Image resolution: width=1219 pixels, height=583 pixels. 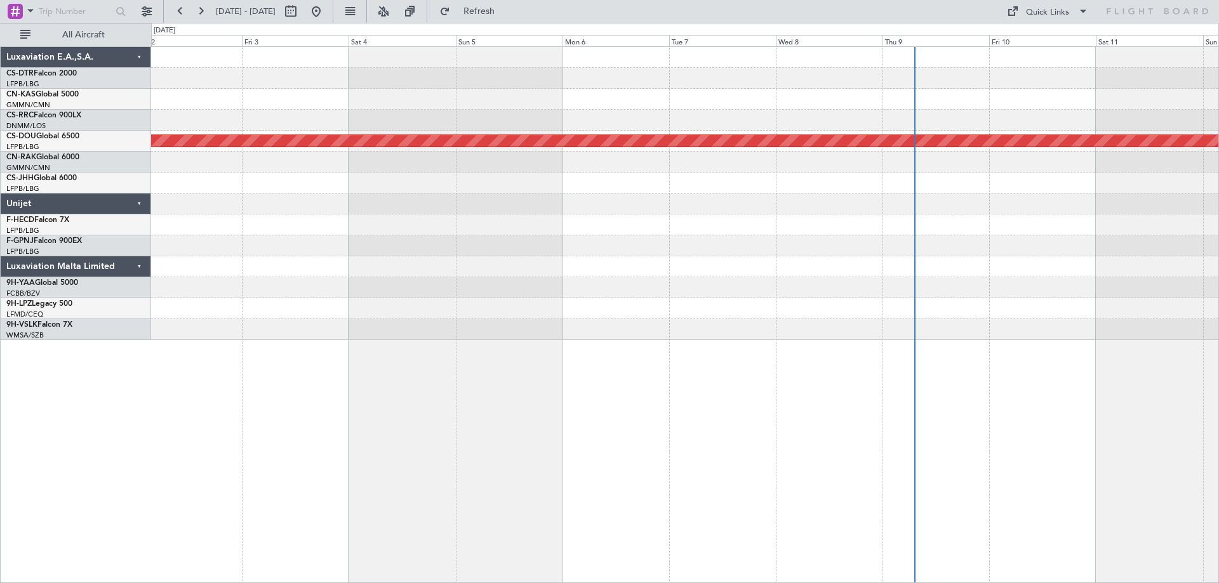 What do you see at coordinates (39, 304) in the screenshot?
I see `a: 9H-LPZLegacy 500` at bounding box center [39, 304].